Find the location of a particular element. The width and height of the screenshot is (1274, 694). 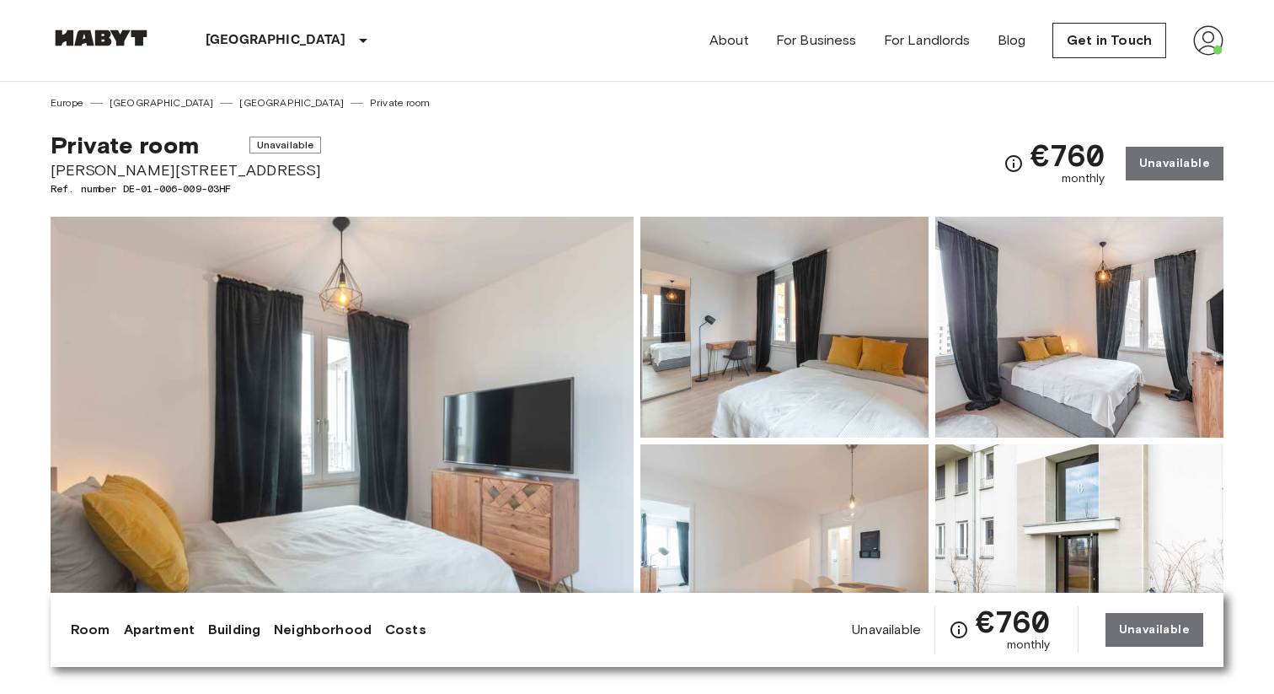

a: Apartment is located at coordinates (159, 630).